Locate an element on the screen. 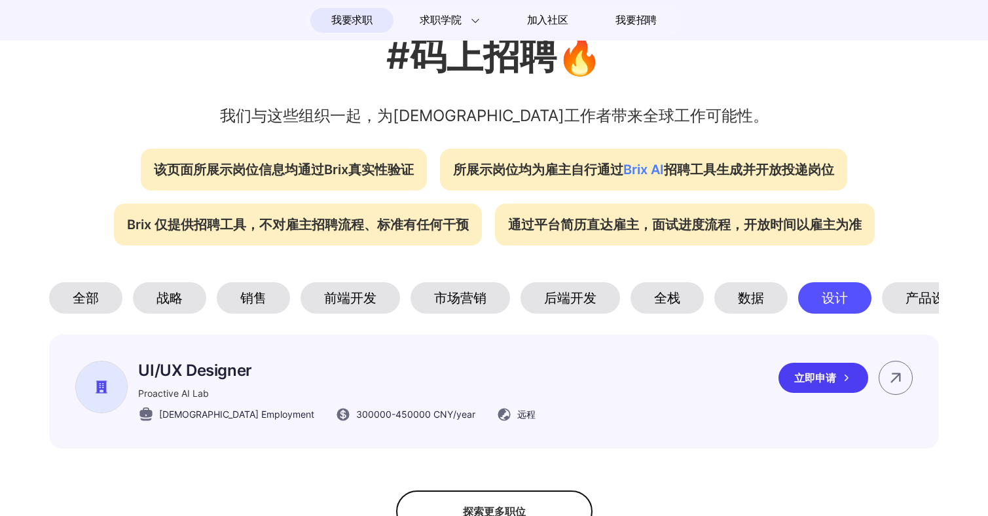 Image resolution: width=988 pixels, height=516 pixels. div: 全栈 is located at coordinates (667, 298).